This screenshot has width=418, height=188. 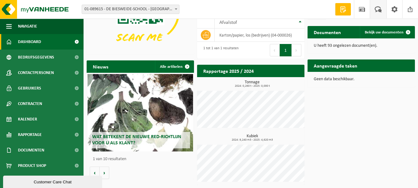 What do you see at coordinates (228, 23) in the screenshot?
I see `span: Afvalstof` at bounding box center [228, 23].